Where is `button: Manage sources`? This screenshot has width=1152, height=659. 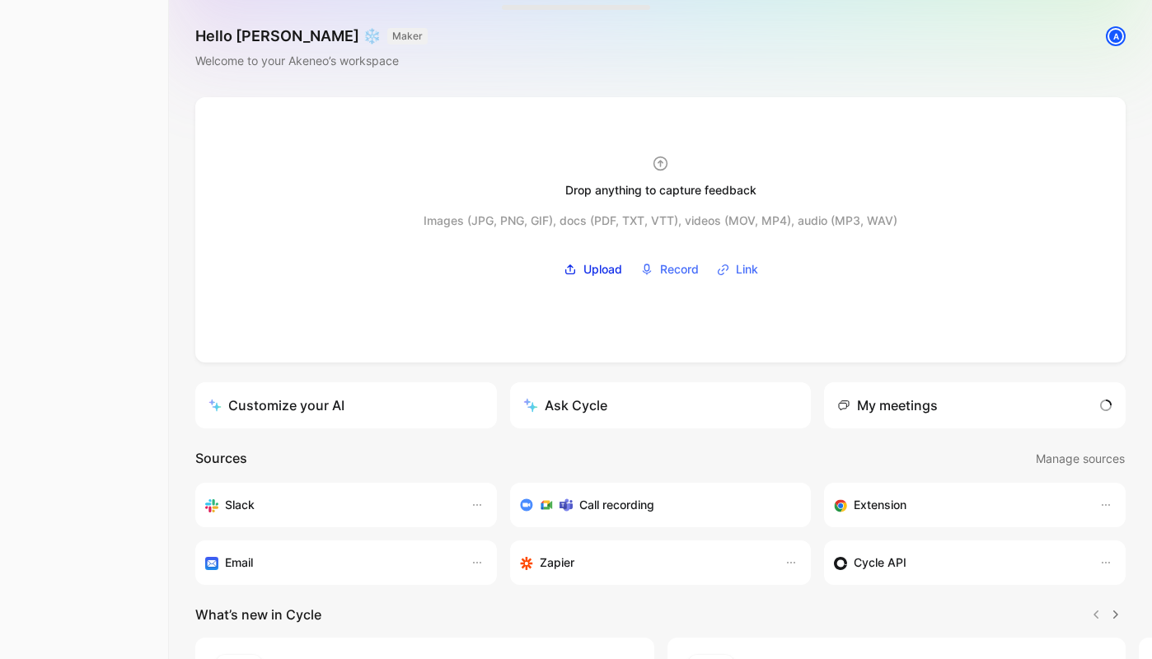
button: Manage sources is located at coordinates (1080, 459).